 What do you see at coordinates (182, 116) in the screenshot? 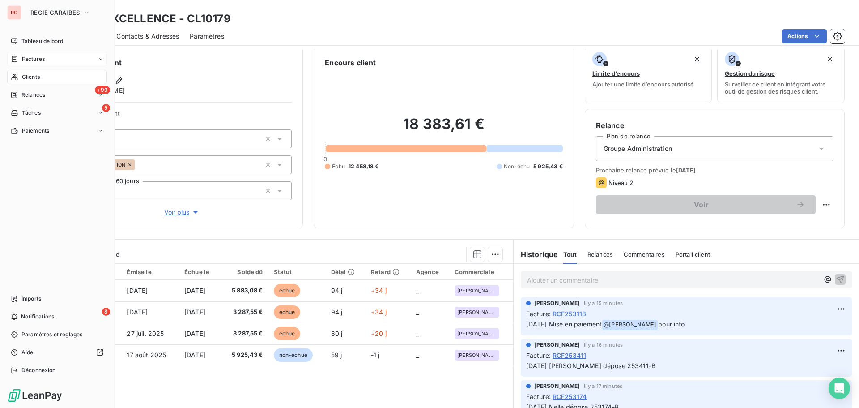
I see `span: Propriétés Client` at bounding box center [182, 116].